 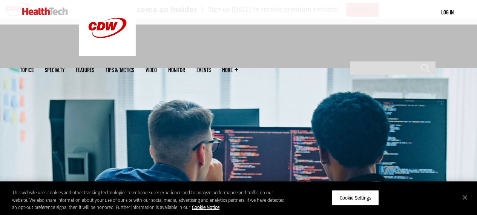 I want to click on div: This website uses cookies and other tracking technologies to enhance user experience and to analy..., so click(x=149, y=200).